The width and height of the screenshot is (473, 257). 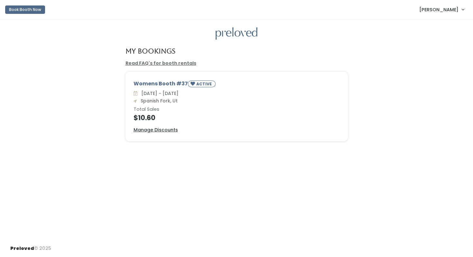 What do you see at coordinates (156, 130) in the screenshot?
I see `a: Manage Discounts` at bounding box center [156, 130].